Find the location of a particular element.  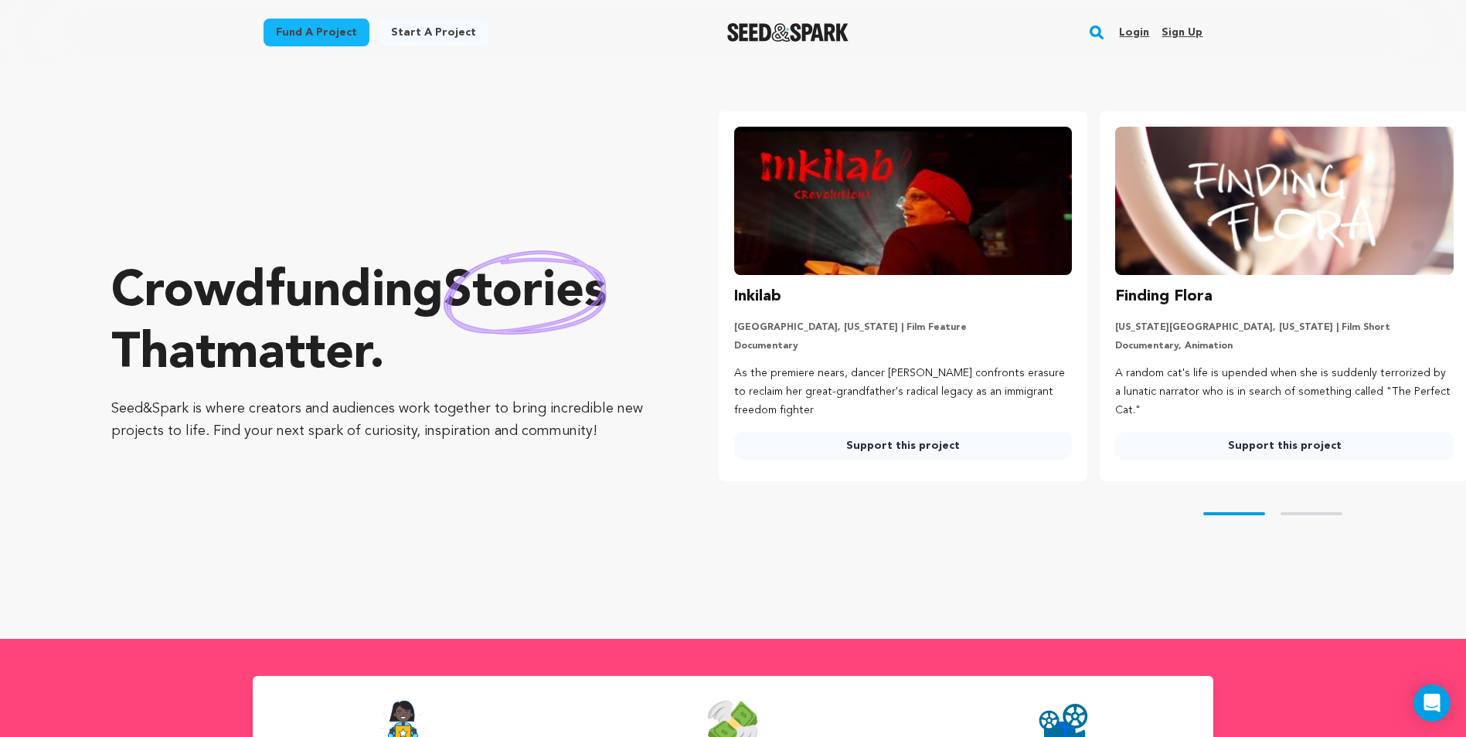

p: A random cat's life is upended when she is suddenly terrorized by a lunatic narrator who is in se... is located at coordinates (1284, 392).